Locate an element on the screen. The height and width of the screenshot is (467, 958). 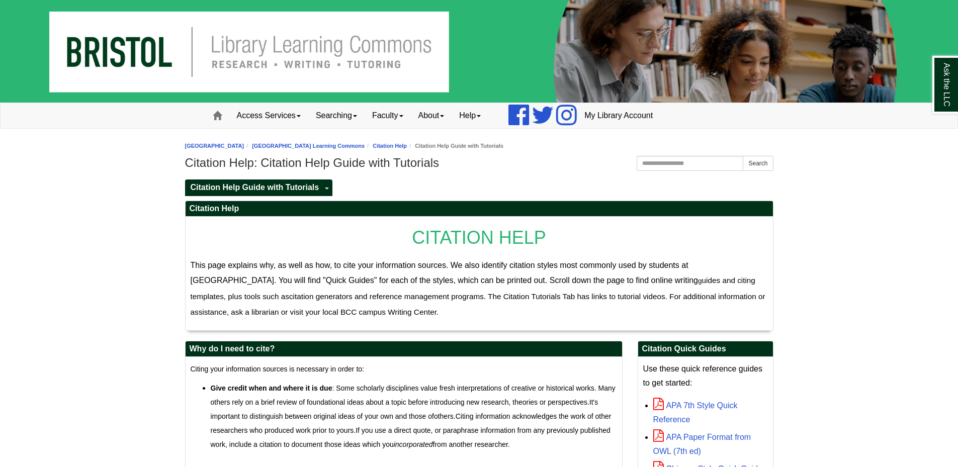
a: About is located at coordinates (432, 116).